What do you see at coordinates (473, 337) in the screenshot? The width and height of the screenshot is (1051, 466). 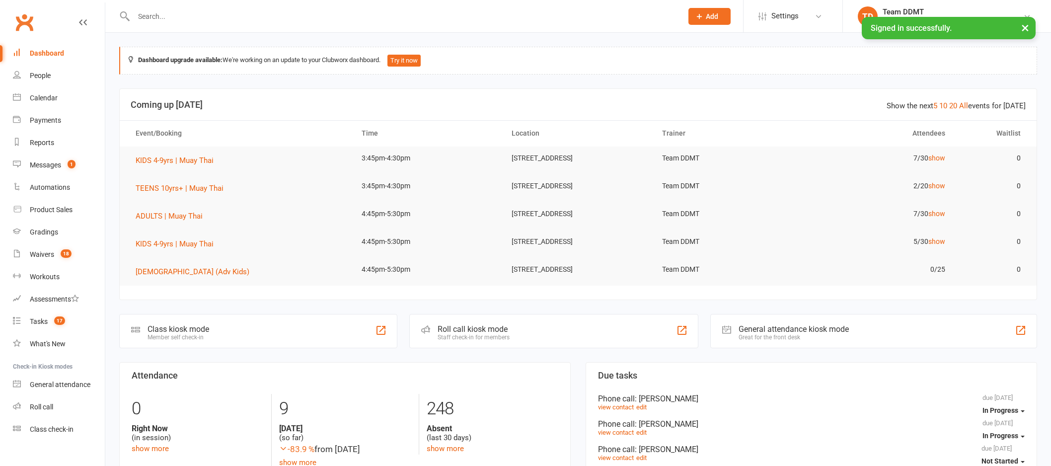 I see `div: Staff check-in for members` at bounding box center [473, 337].